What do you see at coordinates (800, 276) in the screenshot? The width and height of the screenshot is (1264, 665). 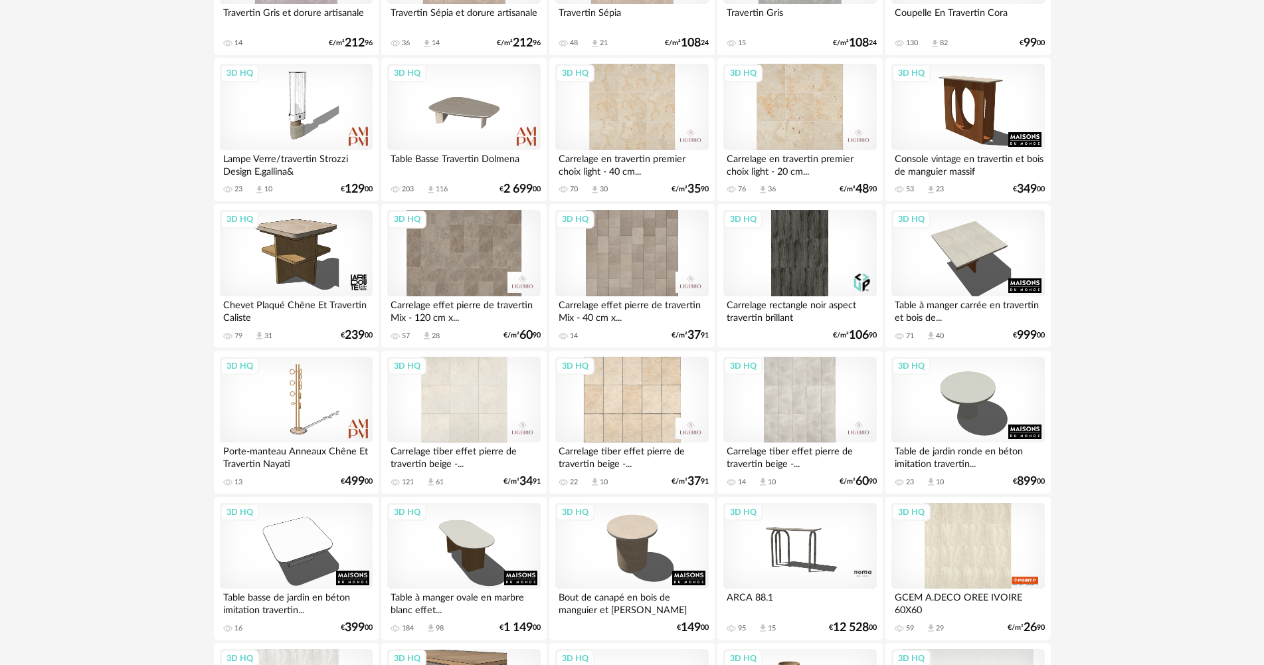 I see `a: 3D HQ Carrelage rectangle noir aspect travertin brillant €/m²10690` at bounding box center [800, 276].